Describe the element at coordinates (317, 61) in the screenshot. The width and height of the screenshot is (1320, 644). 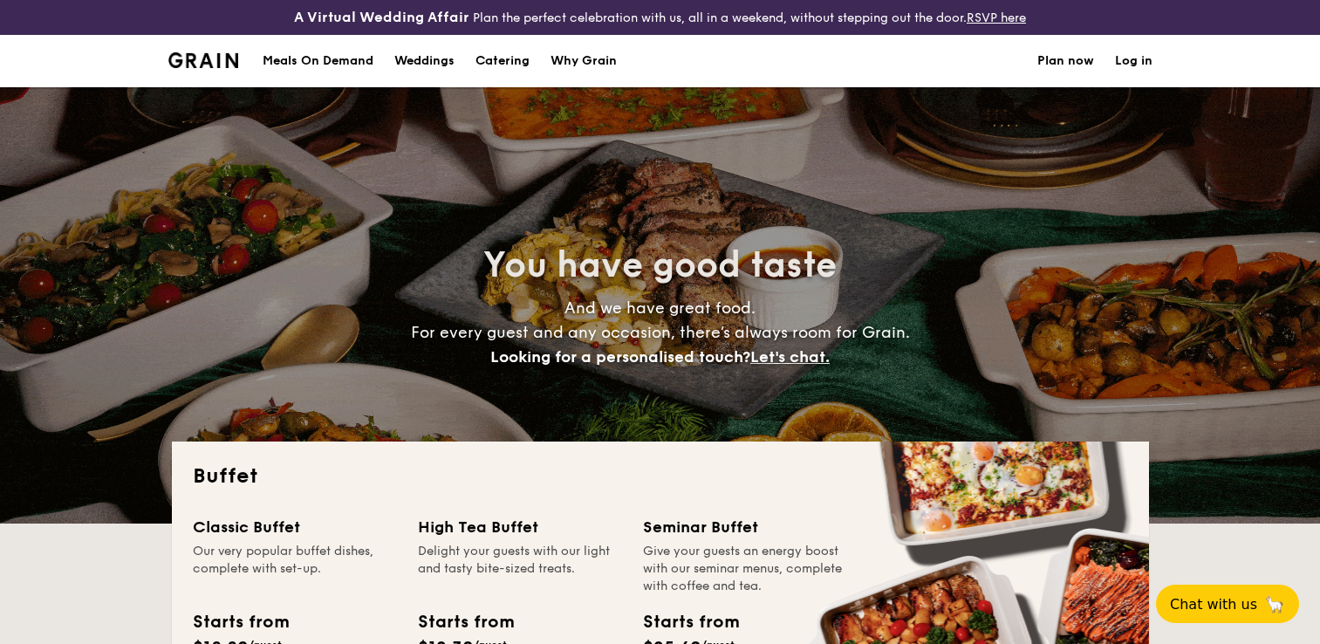
I see `a: Meals On Demand` at that location.